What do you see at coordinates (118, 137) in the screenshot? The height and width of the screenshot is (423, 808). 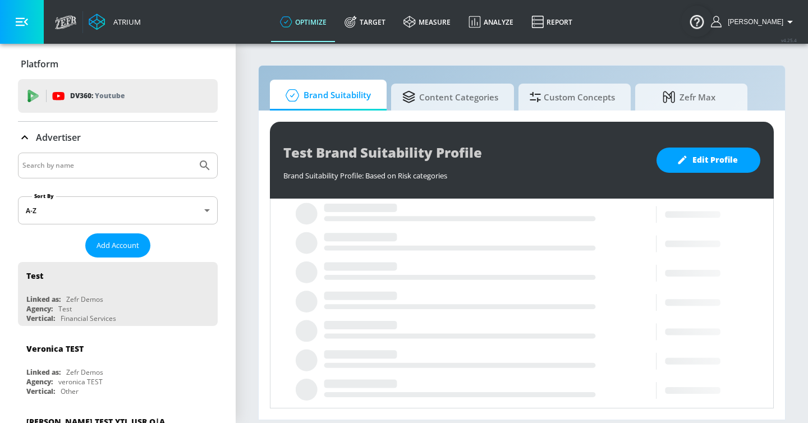 I see `div: Advertiser` at bounding box center [118, 137].